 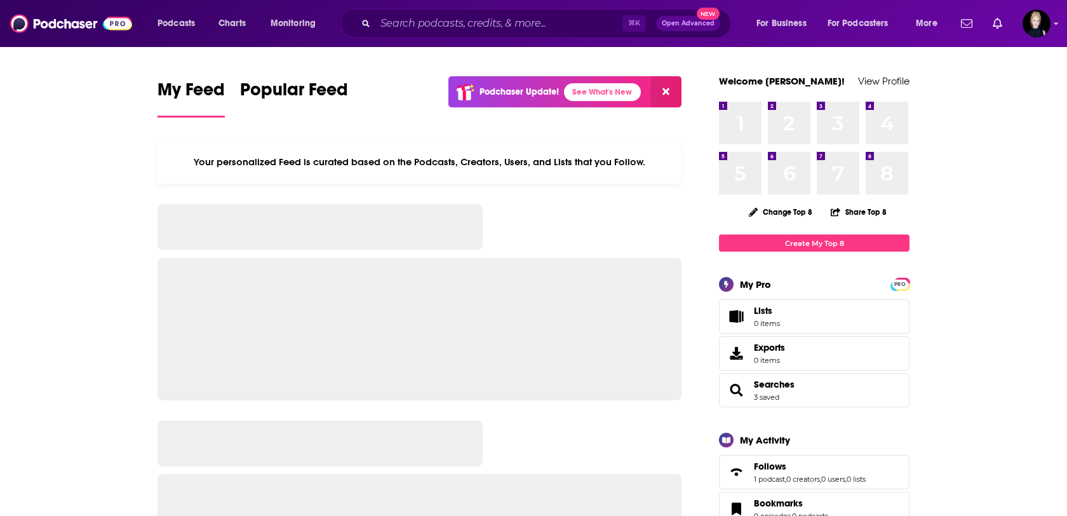 I want to click on img: User Profile, so click(x=1037, y=24).